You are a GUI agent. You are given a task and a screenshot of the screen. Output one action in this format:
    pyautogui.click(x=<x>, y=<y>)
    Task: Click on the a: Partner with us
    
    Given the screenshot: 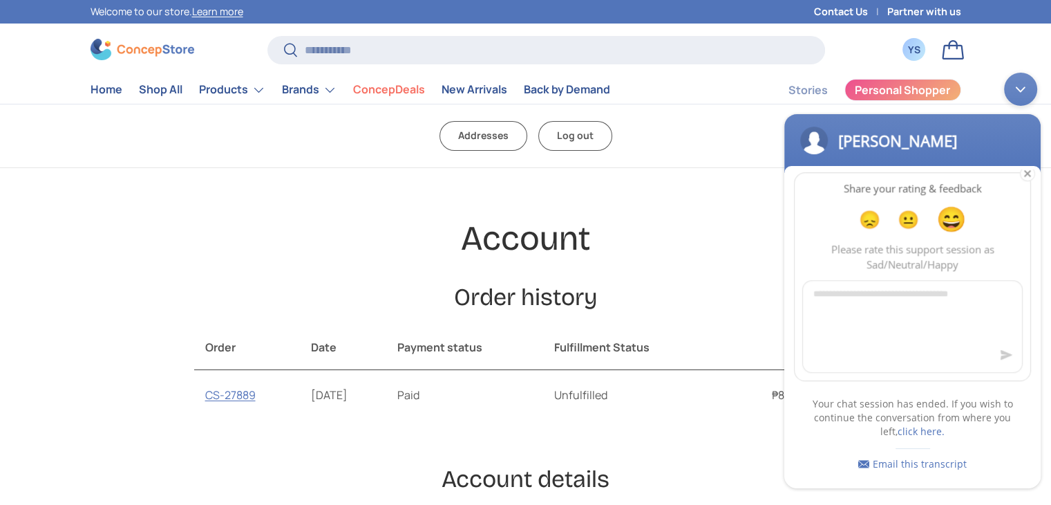 What is the action you would take?
    pyautogui.click(x=924, y=12)
    